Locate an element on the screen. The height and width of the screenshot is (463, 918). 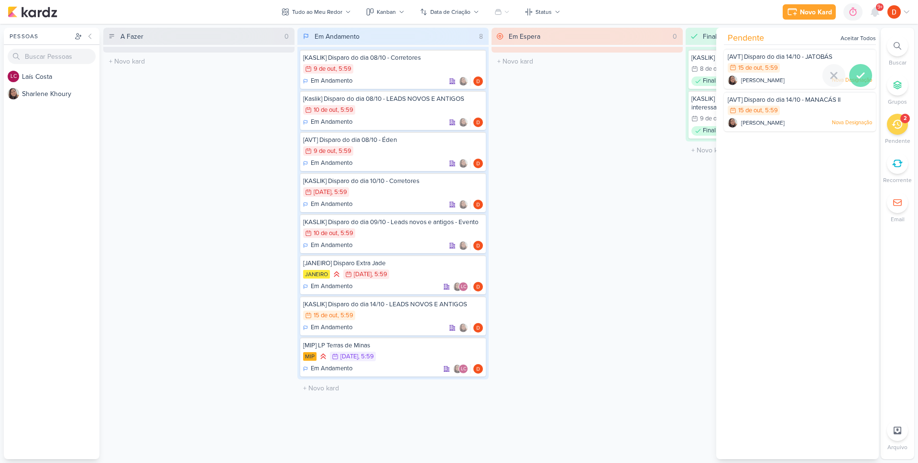
button: Novo Kard is located at coordinates (809, 12).